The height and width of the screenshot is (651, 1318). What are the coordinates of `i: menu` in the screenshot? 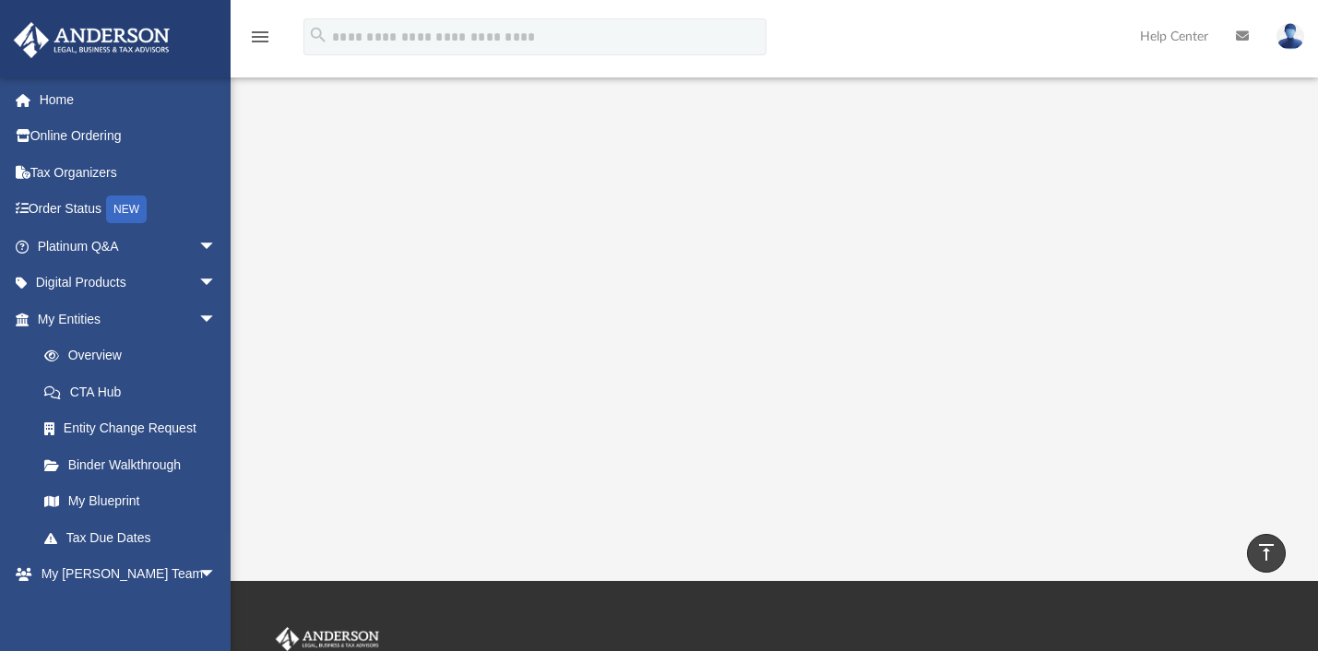 It's located at (260, 37).